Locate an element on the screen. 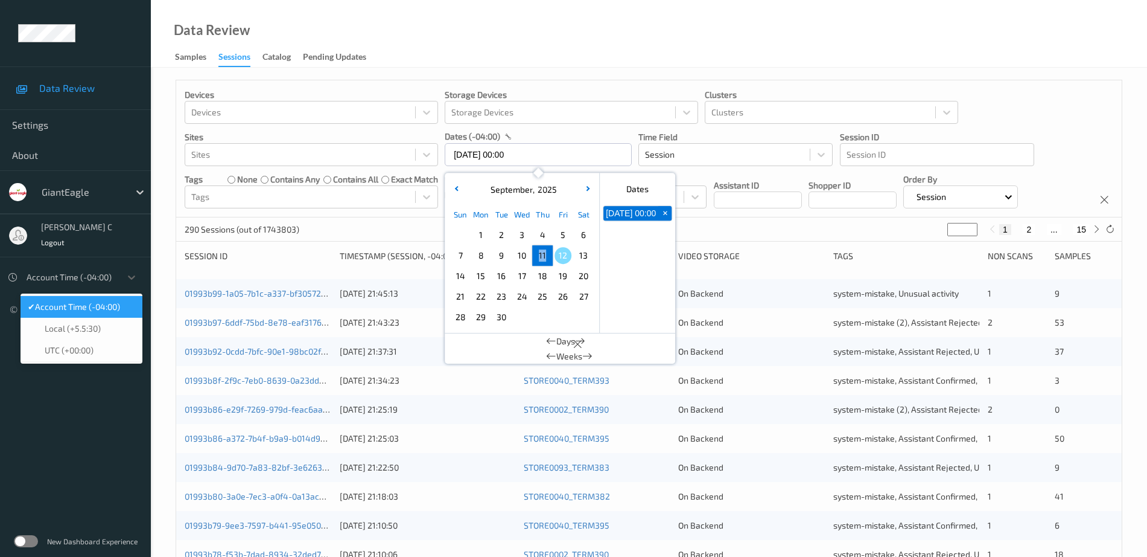  div: Dates is located at coordinates (637, 189).